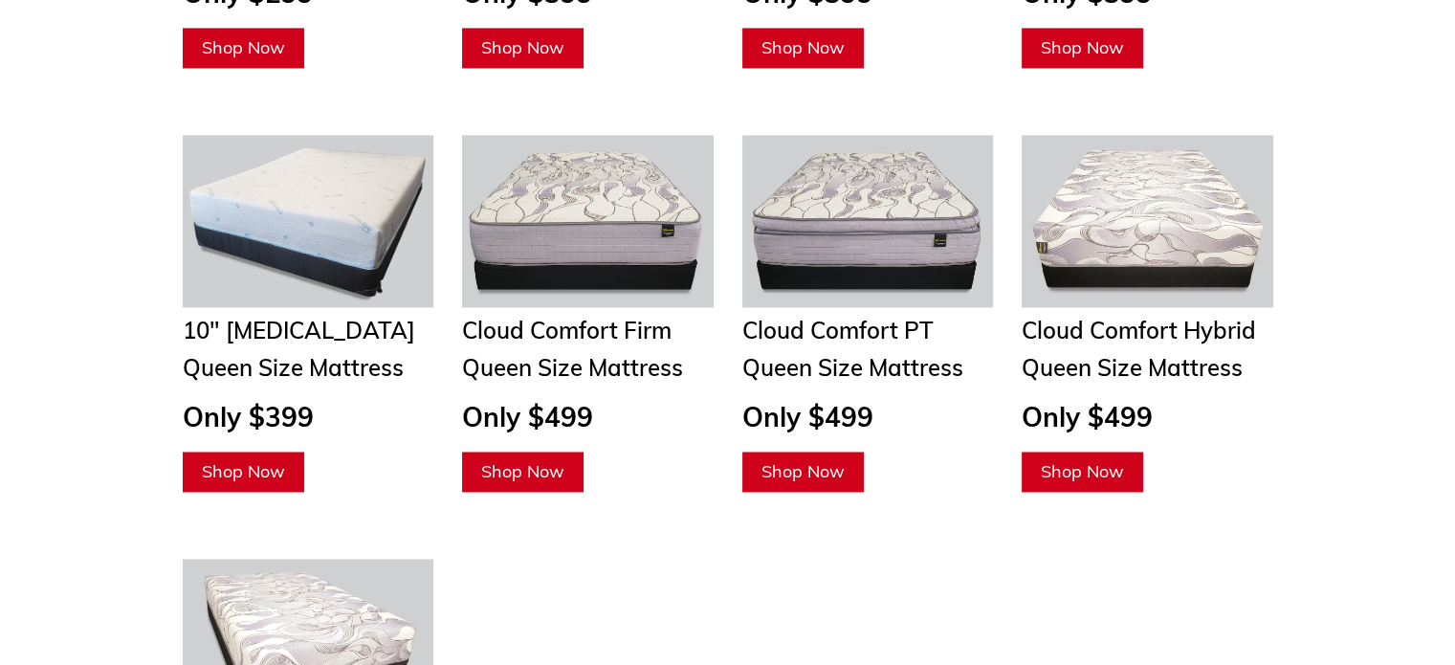 This screenshot has height=665, width=1455. What do you see at coordinates (308, 221) in the screenshot?
I see `a: Twin Mattresses From $69 to $169` at bounding box center [308, 221].